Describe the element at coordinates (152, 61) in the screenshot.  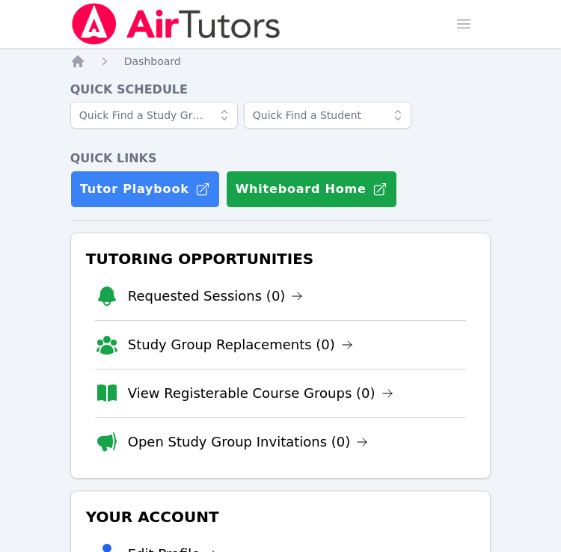
I see `a: Dashboard` at that location.